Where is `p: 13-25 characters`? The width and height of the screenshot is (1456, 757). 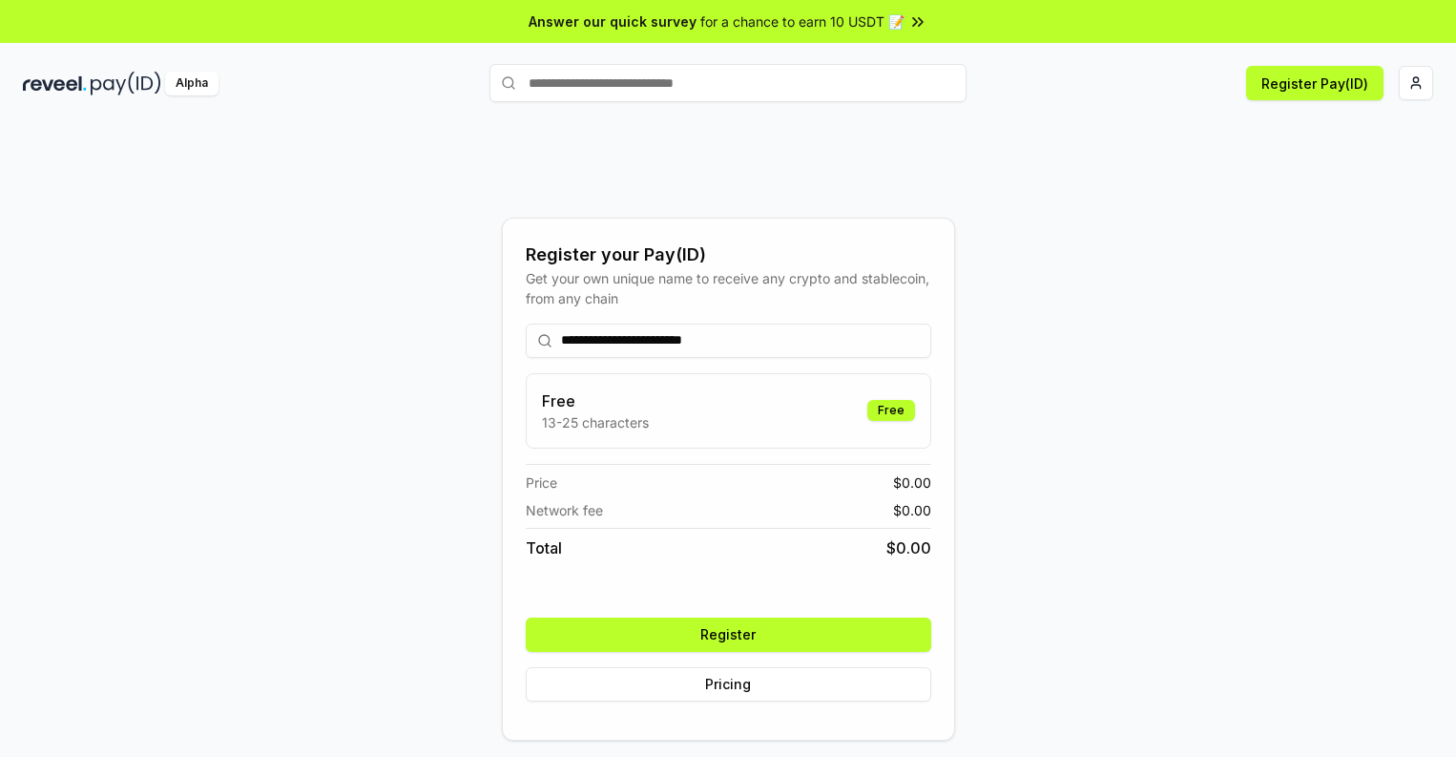 p: 13-25 characters is located at coordinates (595, 422).